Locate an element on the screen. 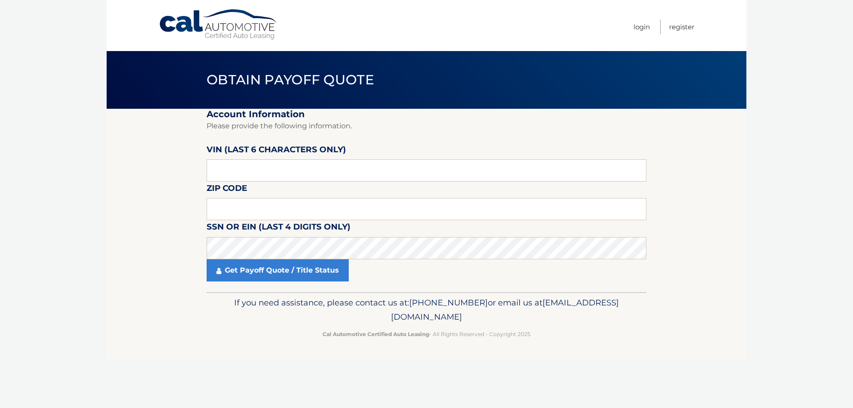 The image size is (853, 408). a: Login is located at coordinates (641, 27).